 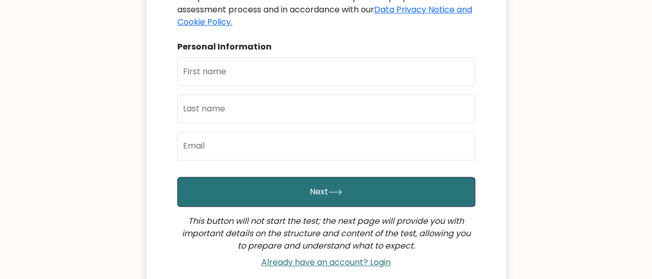 What do you see at coordinates (326, 192) in the screenshot?
I see `button: Next` at bounding box center [326, 192].